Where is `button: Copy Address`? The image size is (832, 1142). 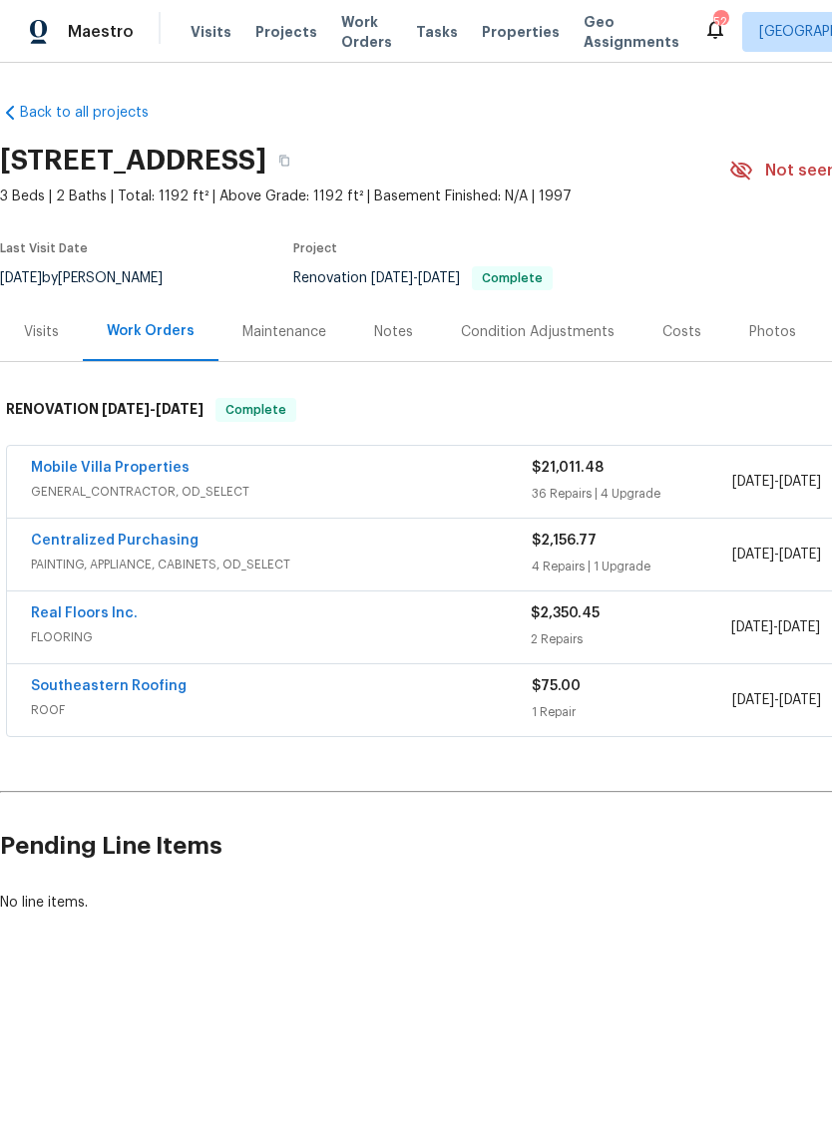 button: Copy Address is located at coordinates (284, 161).